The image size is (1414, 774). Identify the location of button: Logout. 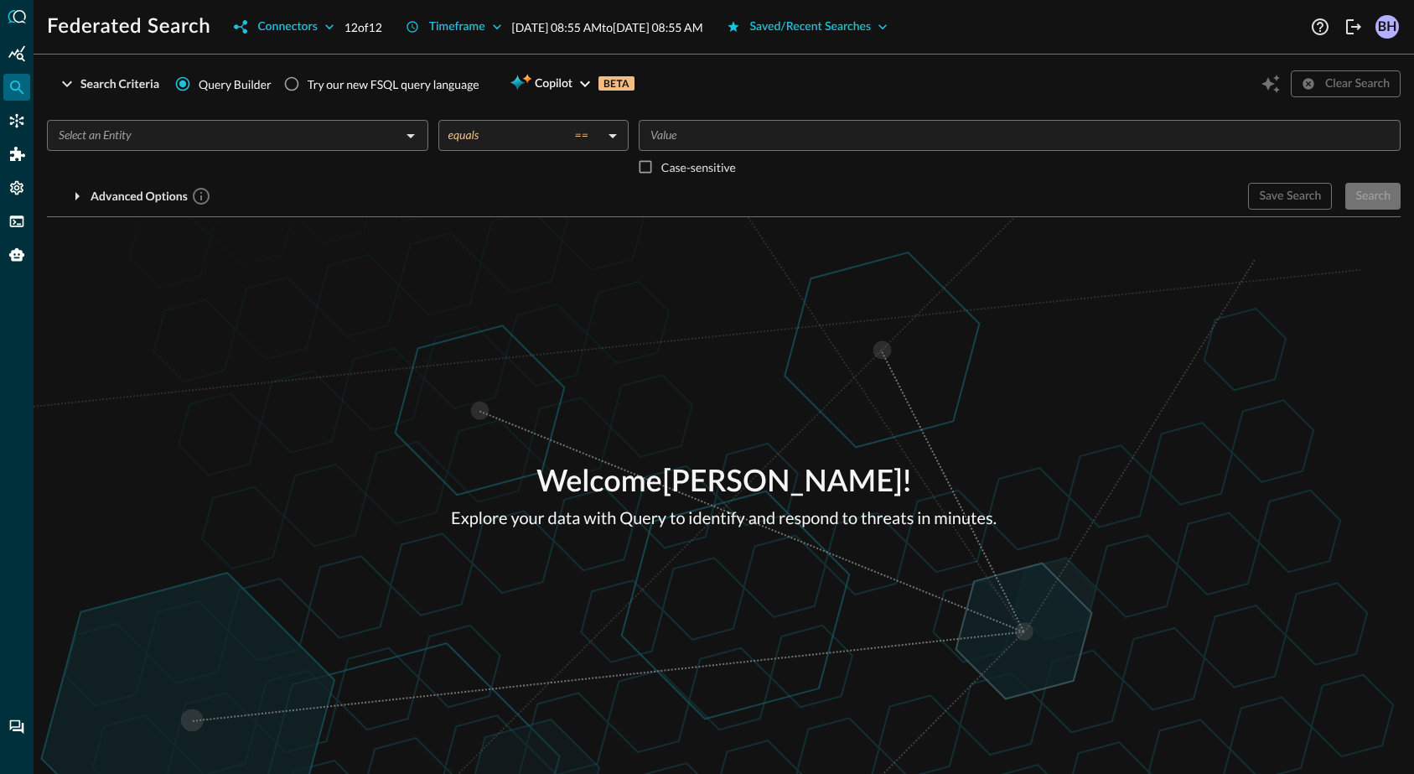
(1354, 27).